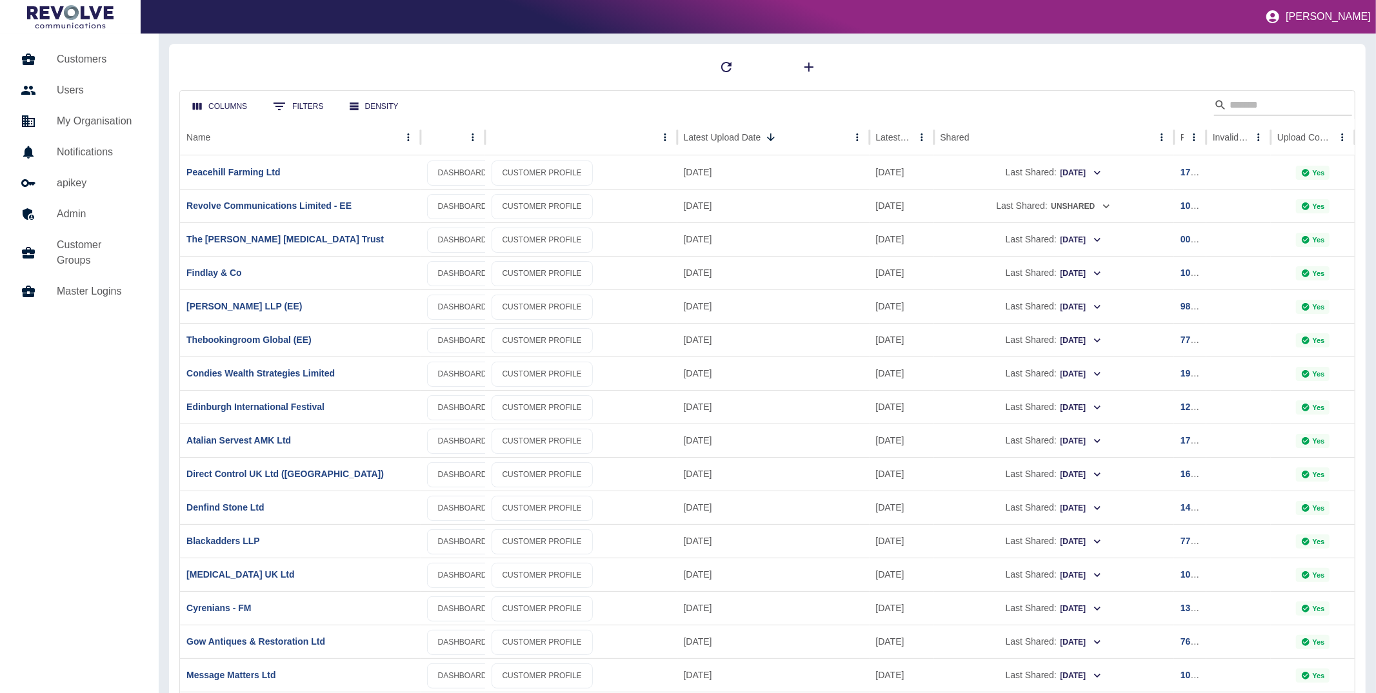 The width and height of the screenshot is (1376, 693). Describe the element at coordinates (1200, 306) in the screenshot. I see `a: 98890477` at that location.